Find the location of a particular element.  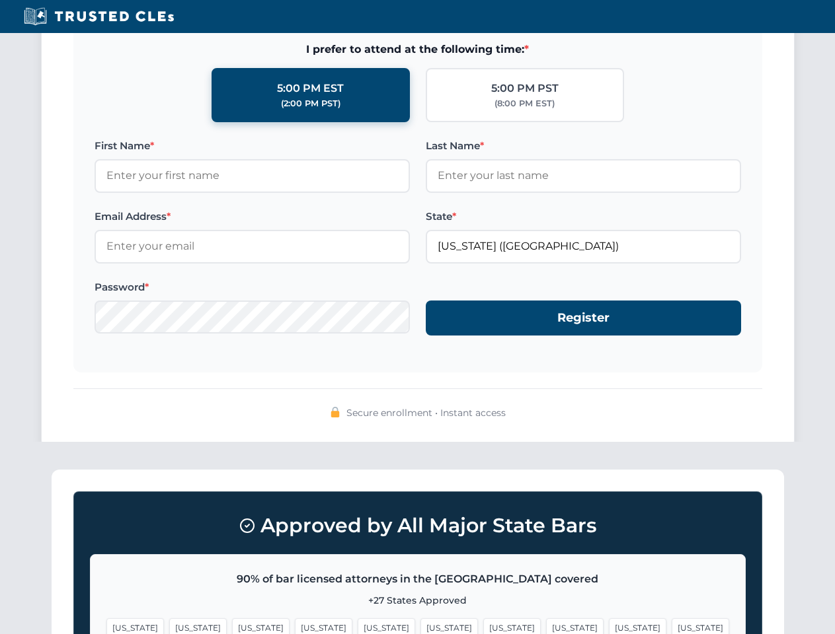

span: Secure enrollment • Instant access is located at coordinates (426, 413).